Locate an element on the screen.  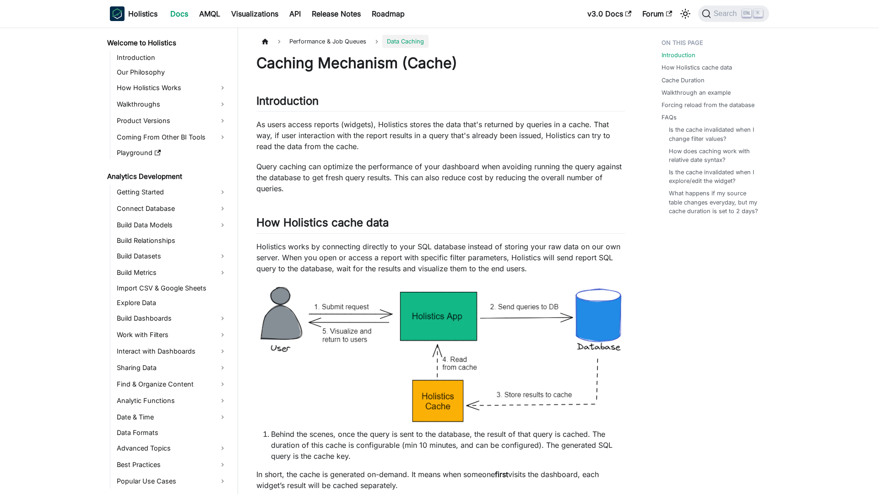
a: Popular Use Cases is located at coordinates (172, 481).